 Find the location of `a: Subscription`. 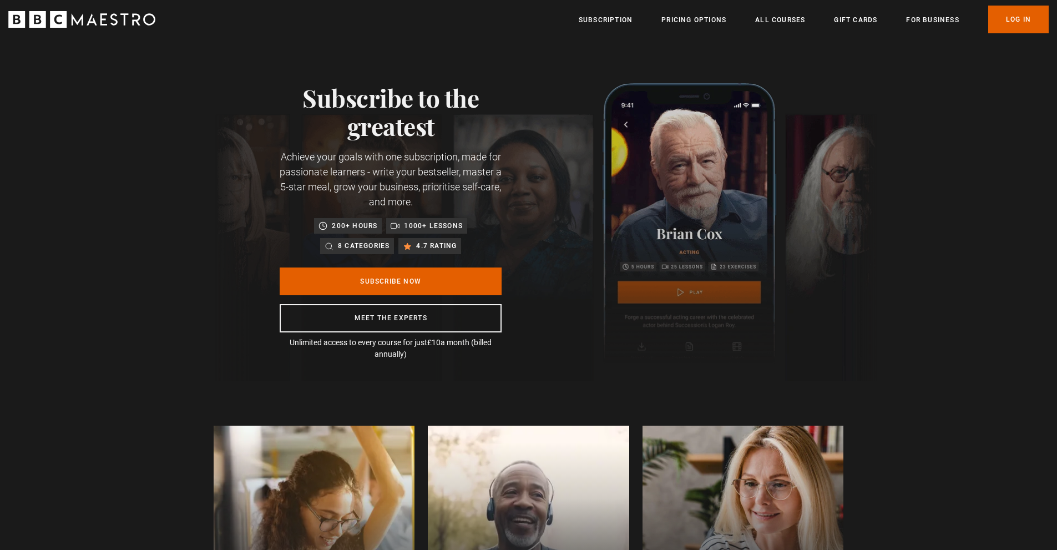

a: Subscription is located at coordinates (605, 20).